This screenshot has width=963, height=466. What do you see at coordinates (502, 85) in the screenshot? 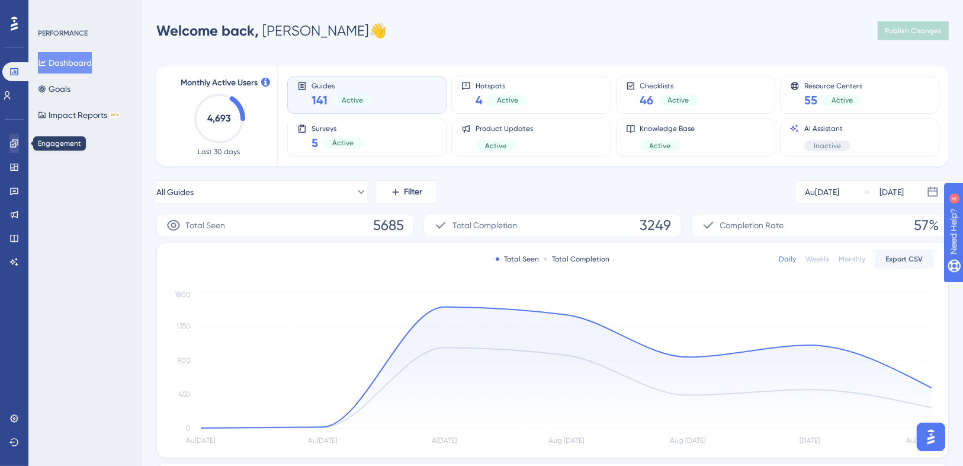
I see `span: Hotspots` at bounding box center [502, 85].